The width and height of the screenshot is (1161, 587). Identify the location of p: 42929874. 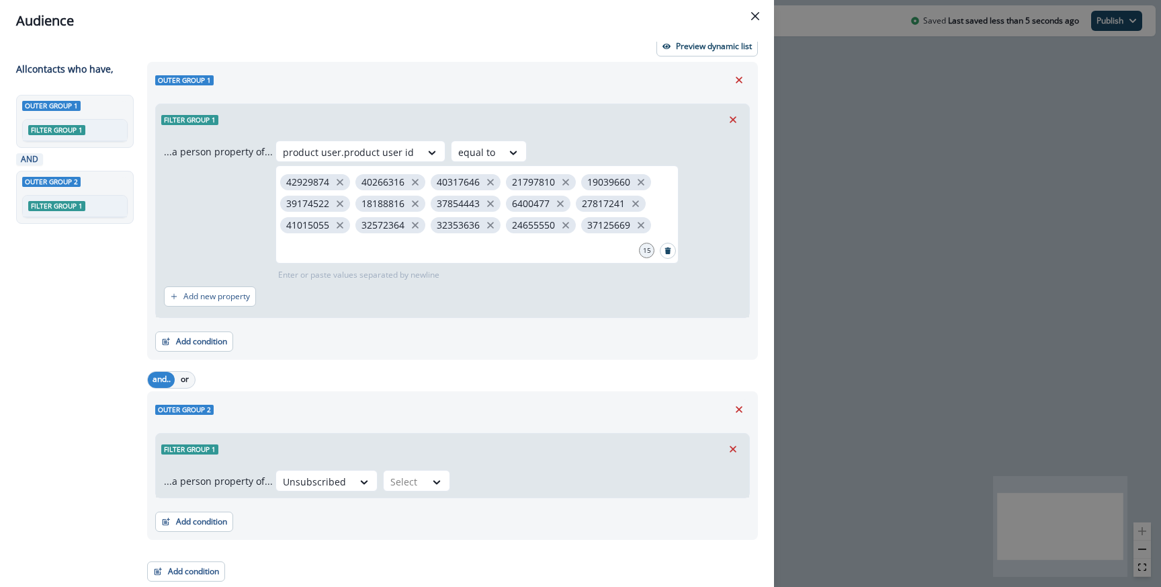
(308, 182).